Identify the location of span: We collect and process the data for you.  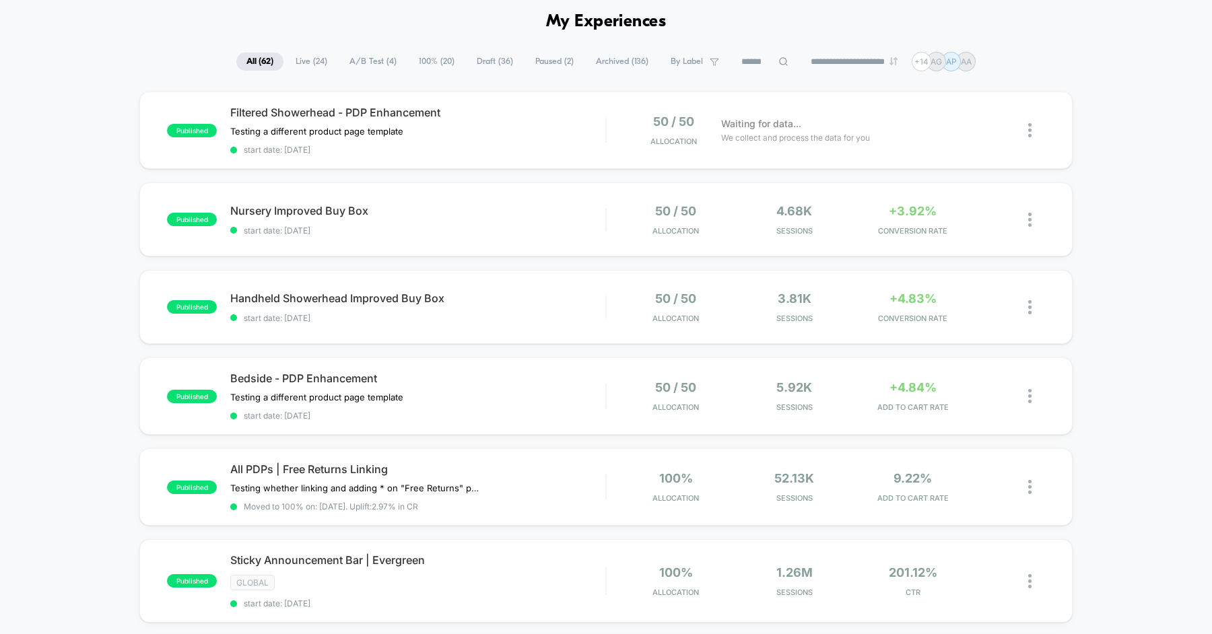
(795, 137).